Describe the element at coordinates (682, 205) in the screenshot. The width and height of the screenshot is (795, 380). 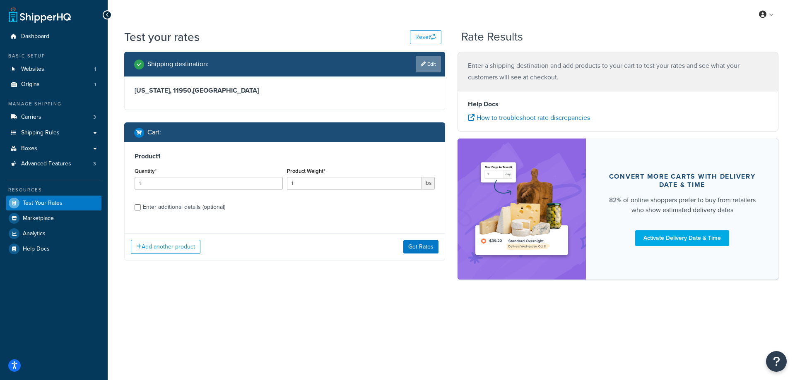
I see `div: 82% of online shoppers prefer to buy from retailers who show estimated delivery dates` at that location.